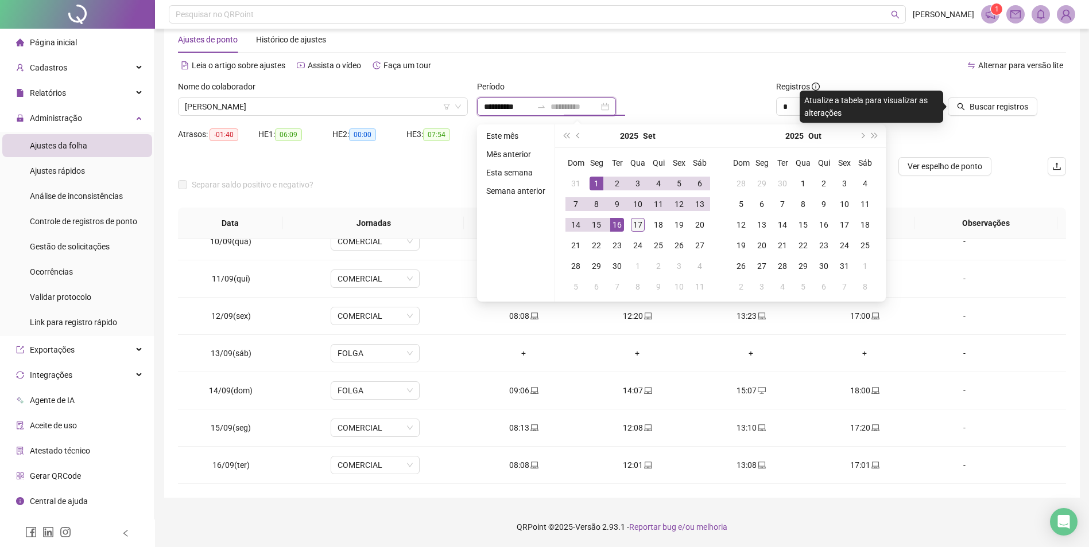 Image resolution: width=1089 pixels, height=547 pixels. What do you see at coordinates (637, 316) in the screenshot?
I see `div: 12:20` at bounding box center [637, 316].